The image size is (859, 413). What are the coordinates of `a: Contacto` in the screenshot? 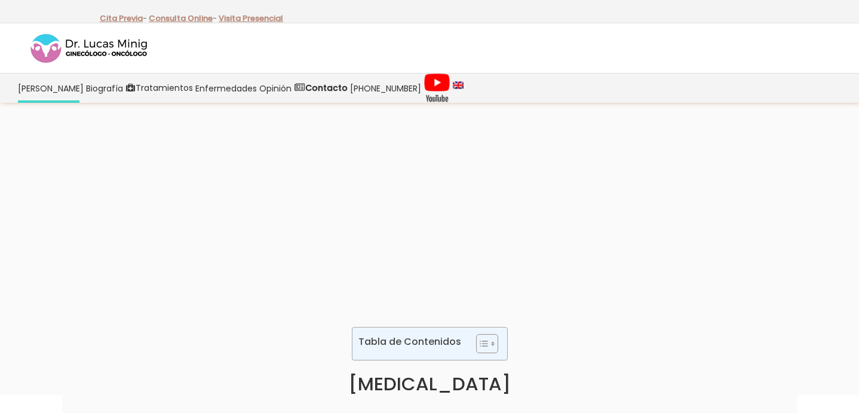 It's located at (321, 88).